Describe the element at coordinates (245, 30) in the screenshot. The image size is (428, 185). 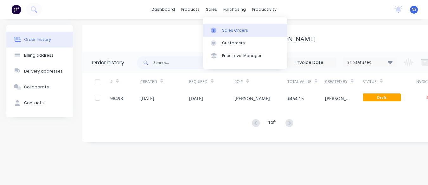
I see `a: Sales Orders` at that location.